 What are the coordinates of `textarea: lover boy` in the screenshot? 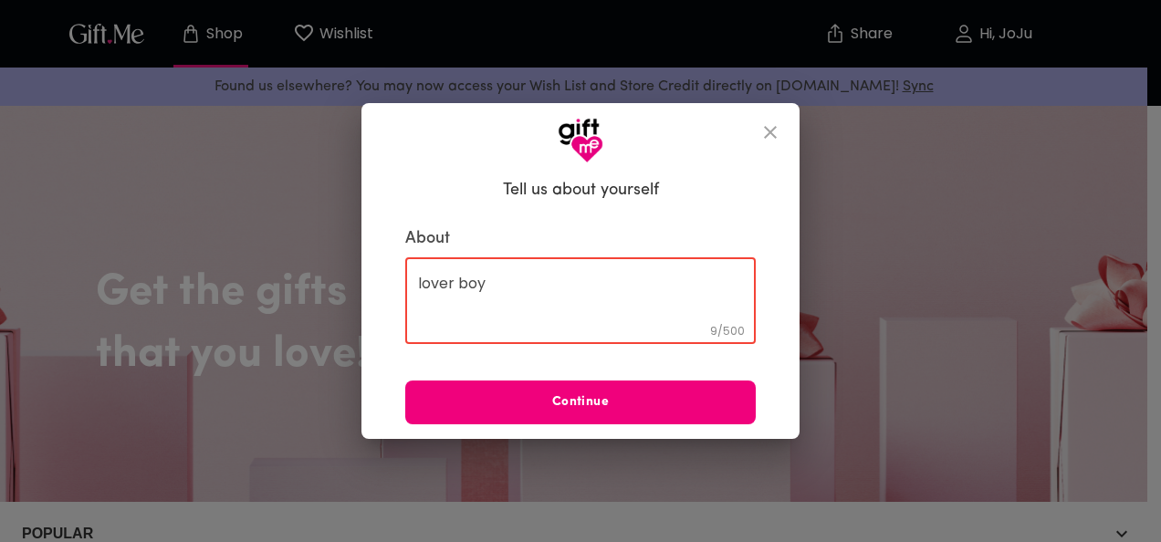 It's located at (581, 300).